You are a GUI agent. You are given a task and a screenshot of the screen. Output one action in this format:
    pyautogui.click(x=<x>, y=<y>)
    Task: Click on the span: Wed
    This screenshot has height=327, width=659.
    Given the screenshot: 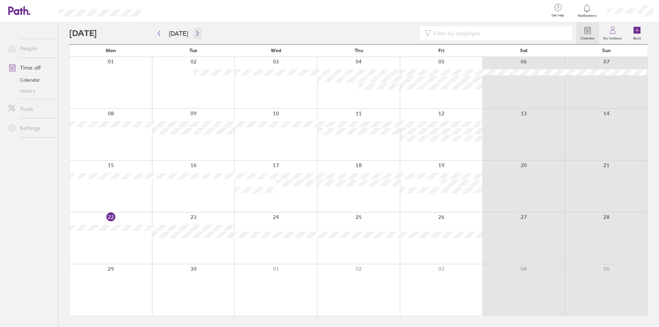 What is the action you would take?
    pyautogui.click(x=276, y=50)
    